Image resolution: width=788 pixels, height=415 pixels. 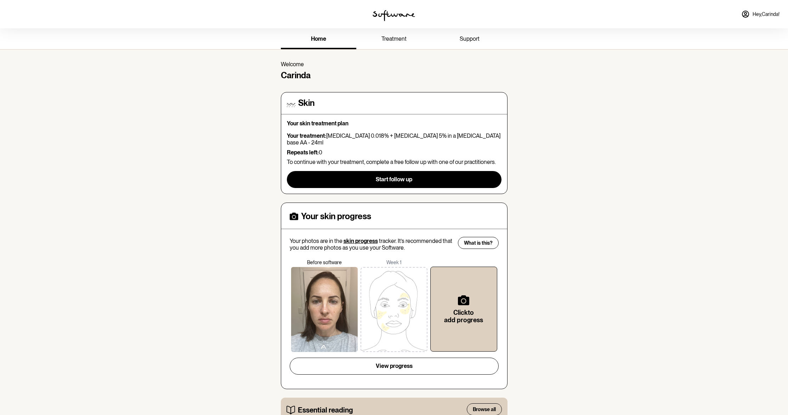 What do you see at coordinates (469, 39) in the screenshot?
I see `a: support` at bounding box center [469, 39].